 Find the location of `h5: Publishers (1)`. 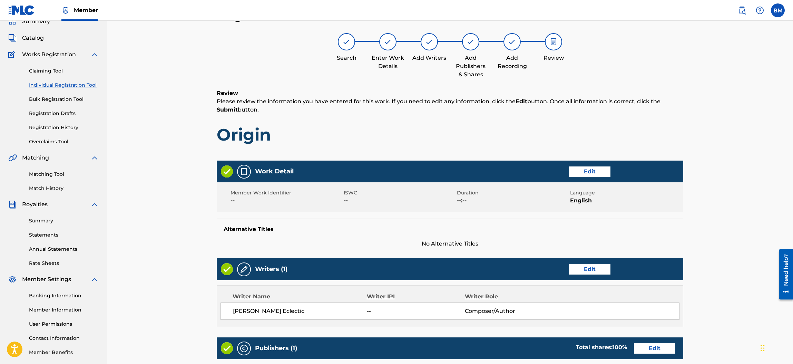

h5: Publishers (1) is located at coordinates (276, 348).